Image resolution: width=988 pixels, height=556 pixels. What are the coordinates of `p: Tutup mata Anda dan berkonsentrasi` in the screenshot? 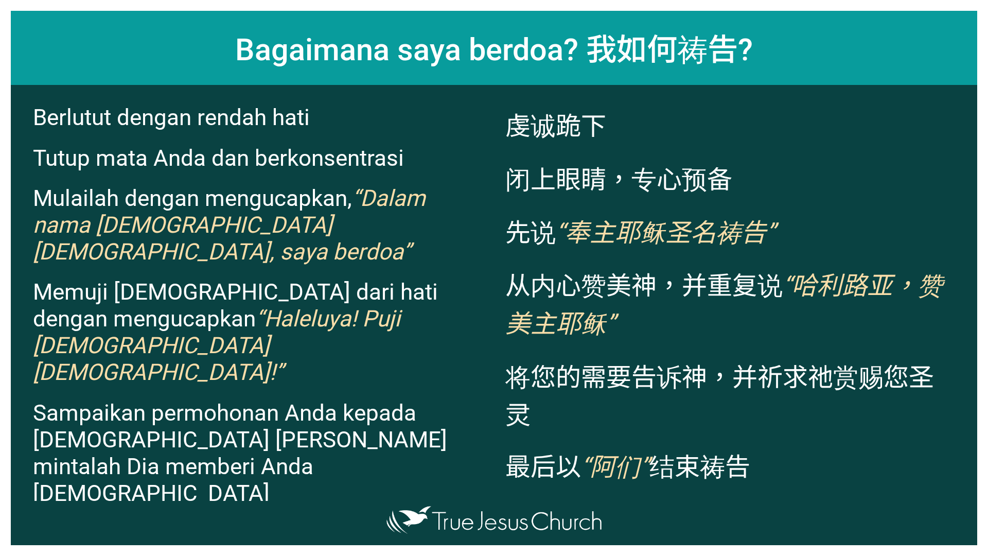 It's located at (258, 158).